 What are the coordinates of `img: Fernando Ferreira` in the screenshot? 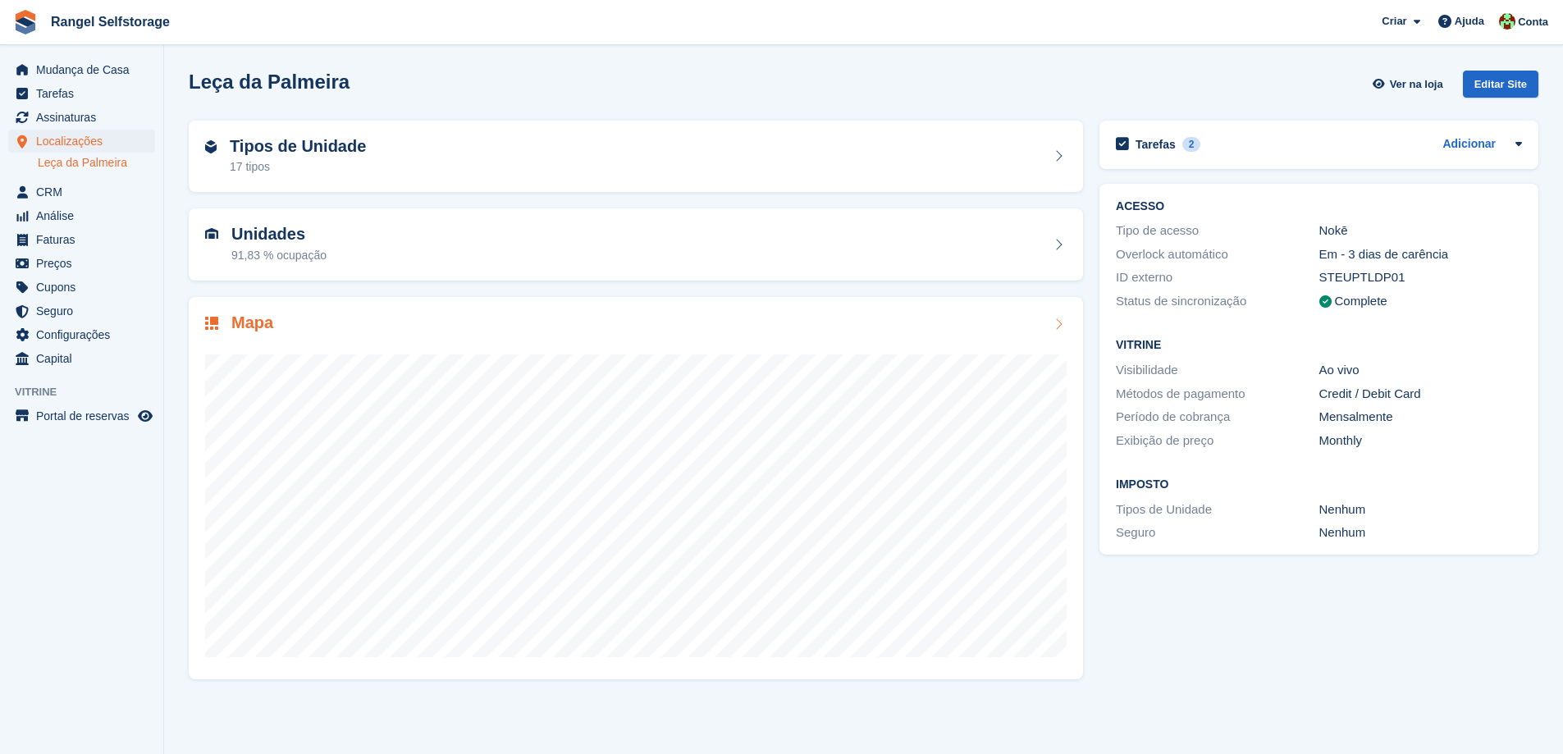 It's located at (1507, 21).